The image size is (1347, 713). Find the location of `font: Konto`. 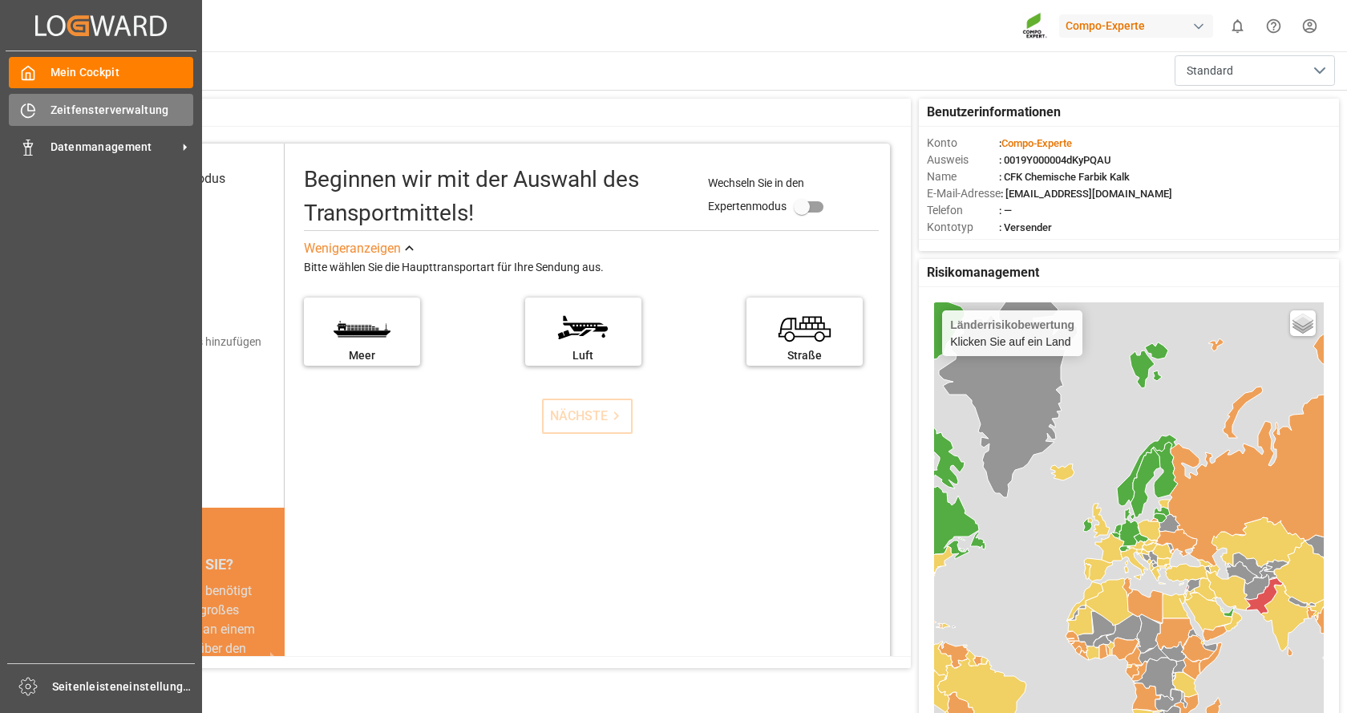

font: Konto is located at coordinates (942, 143).